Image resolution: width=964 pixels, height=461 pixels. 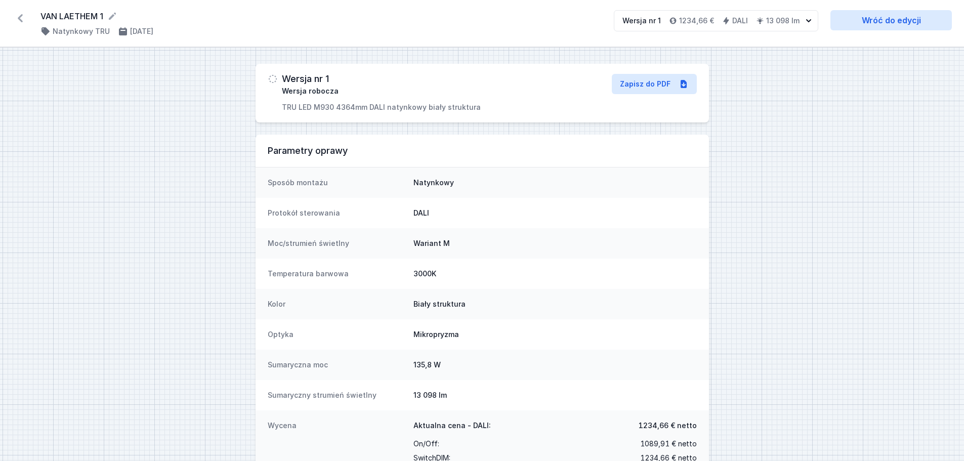 I want to click on dd: Wariant M, so click(x=555, y=243).